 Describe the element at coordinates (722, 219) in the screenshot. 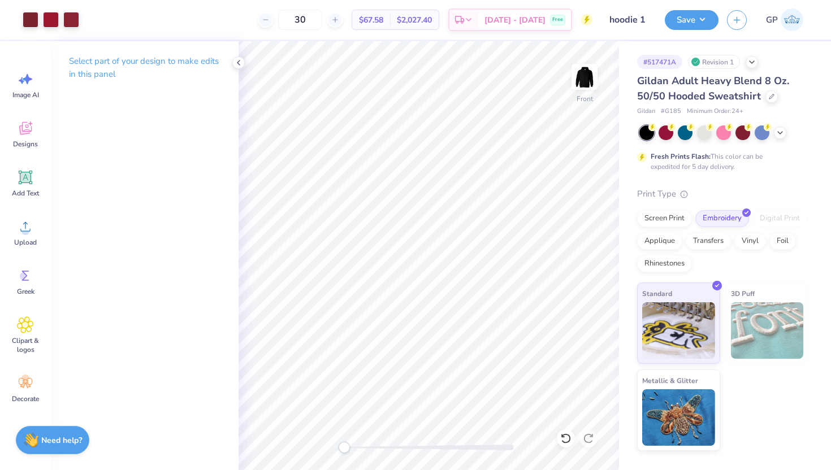

I see `div: Embroidery` at that location.